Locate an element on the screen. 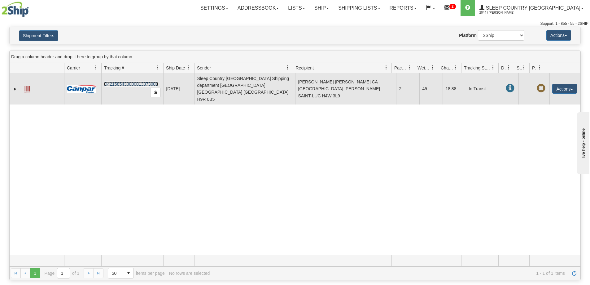 The height and width of the screenshot is (285, 590). span: Shipment Issues is located at coordinates (519, 68).